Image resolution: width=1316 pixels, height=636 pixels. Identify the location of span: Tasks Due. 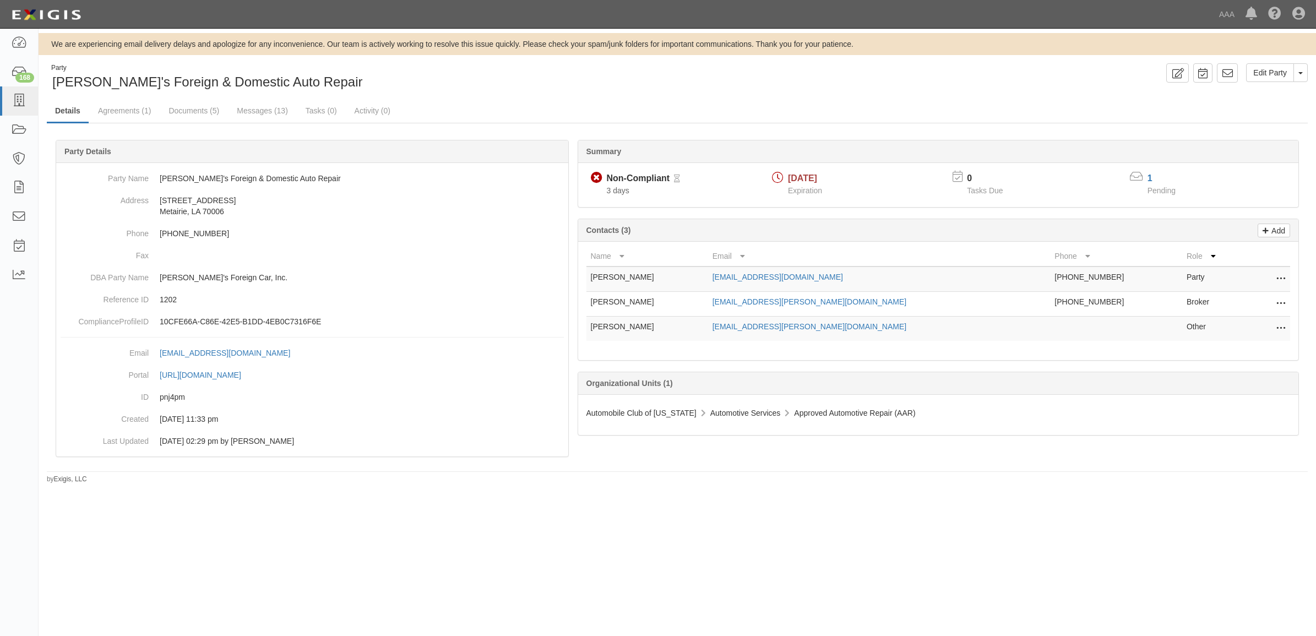
(985, 191).